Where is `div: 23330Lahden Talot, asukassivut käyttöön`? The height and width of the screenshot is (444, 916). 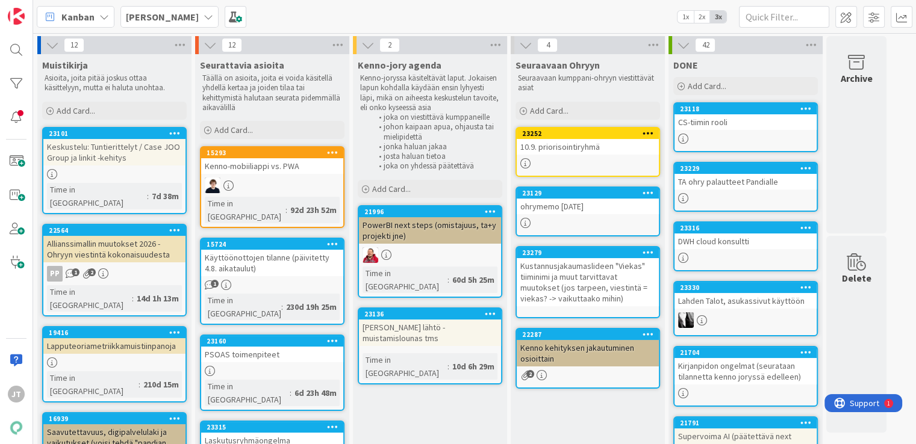
div: 23330Lahden Talot, asukassivut käyttöön is located at coordinates (745, 296).